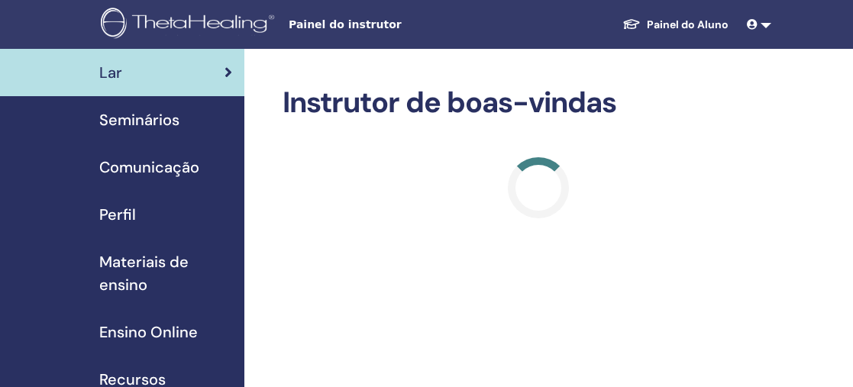  What do you see at coordinates (403, 24) in the screenshot?
I see `span: Painel do instrutor` at bounding box center [403, 24].